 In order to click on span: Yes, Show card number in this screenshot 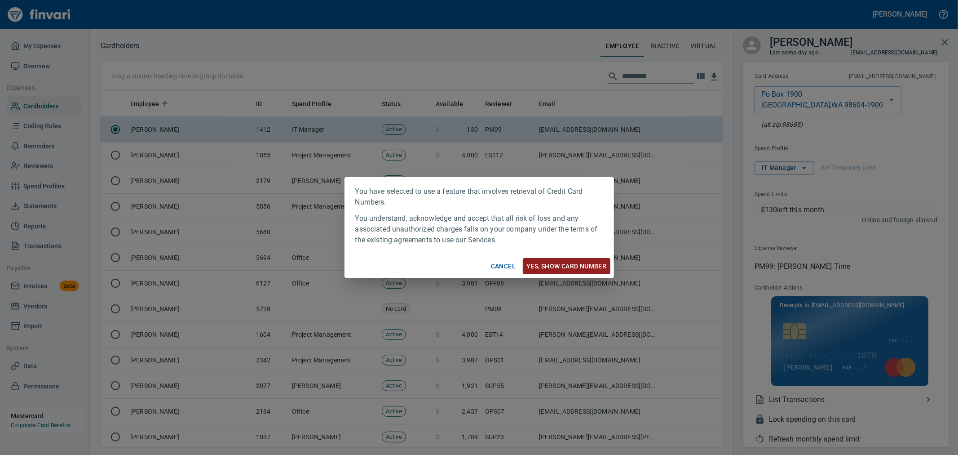, I will do `click(566, 266)`.